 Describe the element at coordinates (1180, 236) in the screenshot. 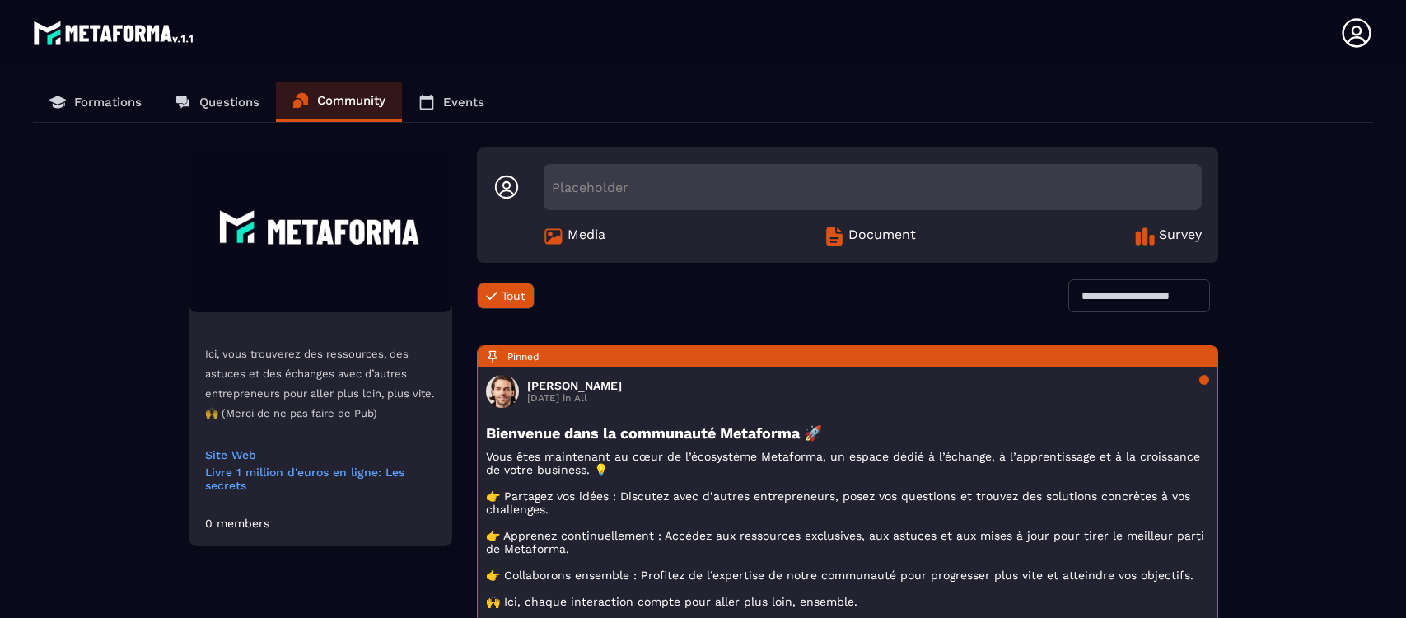

I see `span: Survey` at that location.